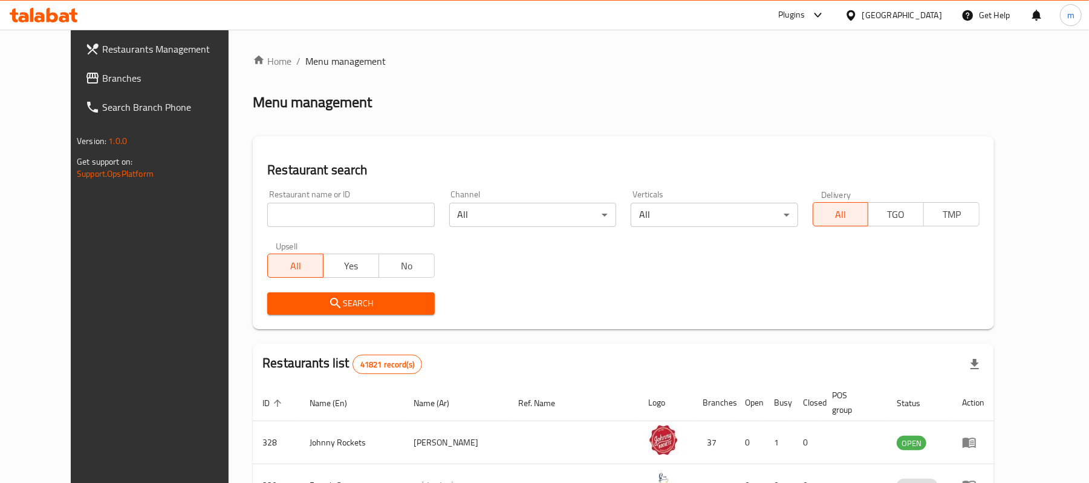  I want to click on td: 328, so click(276, 442).